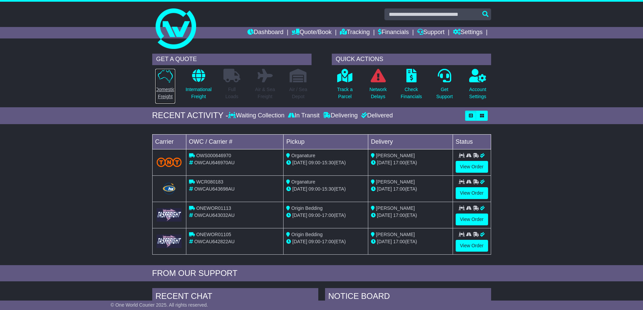 The image size is (643, 310). What do you see at coordinates (190, 115) in the screenshot?
I see `div: RECENT ACTIVITY -` at bounding box center [190, 115].